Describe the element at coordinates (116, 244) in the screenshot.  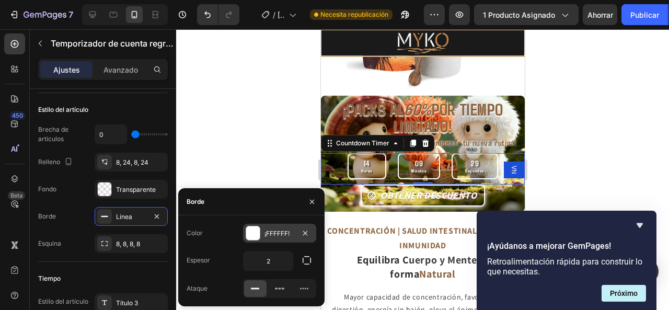
I see `strong: Natural` at that location.